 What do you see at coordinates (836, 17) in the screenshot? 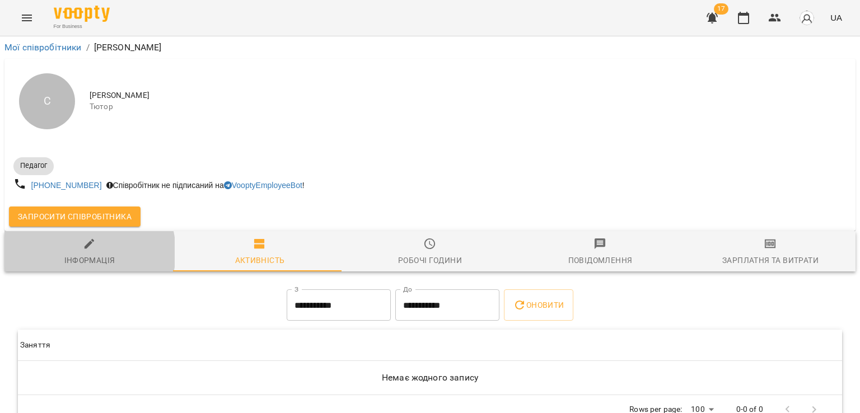
I see `span: UA` at bounding box center [836, 17].